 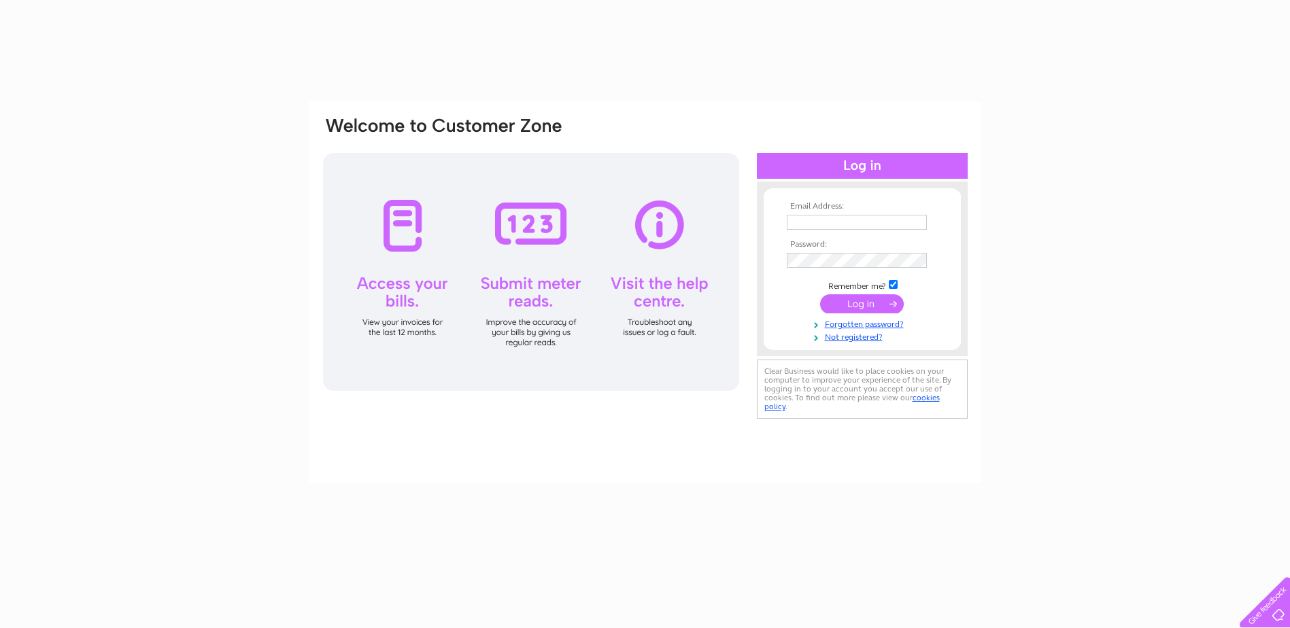 I want to click on th: Password:, so click(x=862, y=245).